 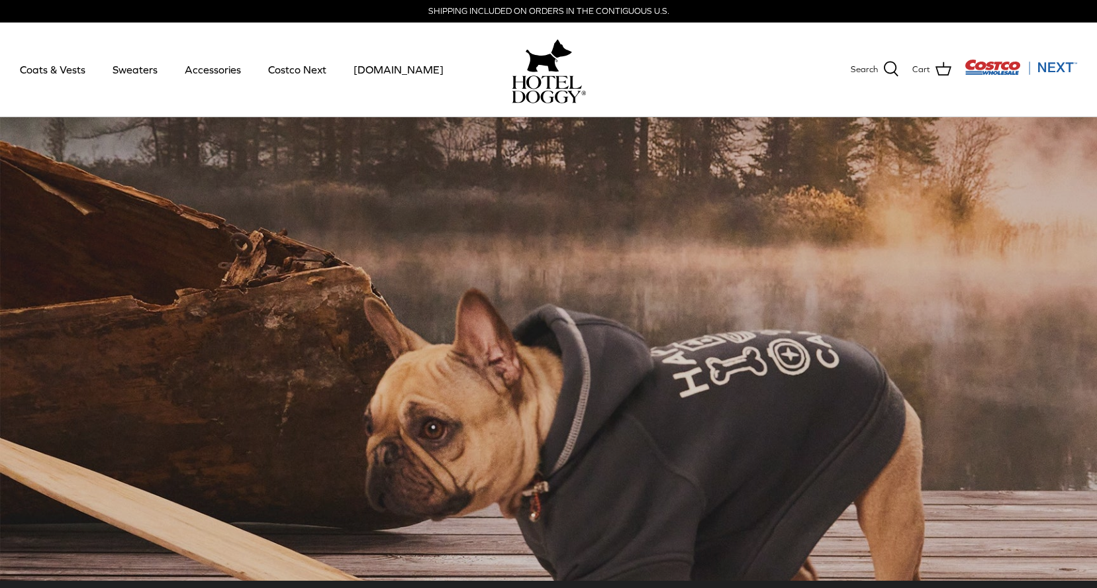 What do you see at coordinates (135, 69) in the screenshot?
I see `a: Sweaters` at bounding box center [135, 69].